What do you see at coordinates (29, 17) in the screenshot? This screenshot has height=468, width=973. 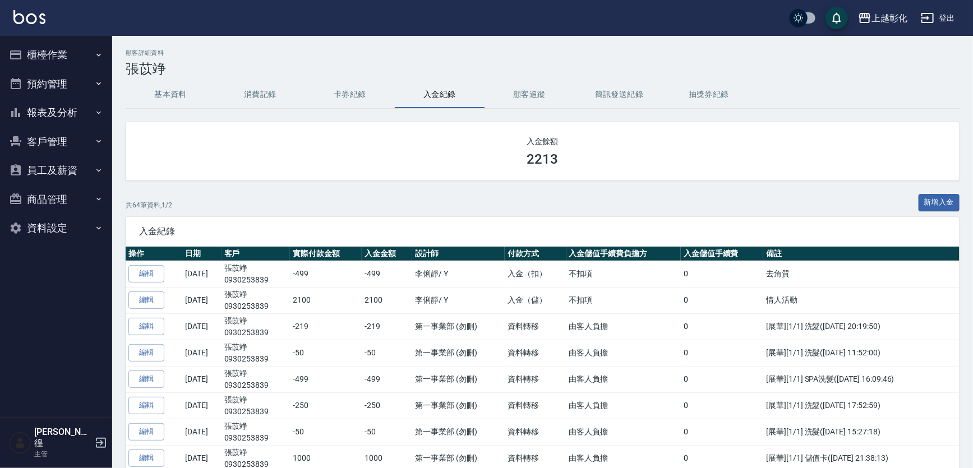 I see `img: Logo` at bounding box center [29, 17].